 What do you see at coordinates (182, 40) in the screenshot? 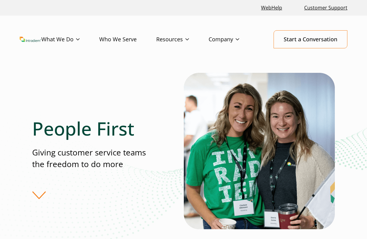
I see `a: Resources` at bounding box center [182, 40].